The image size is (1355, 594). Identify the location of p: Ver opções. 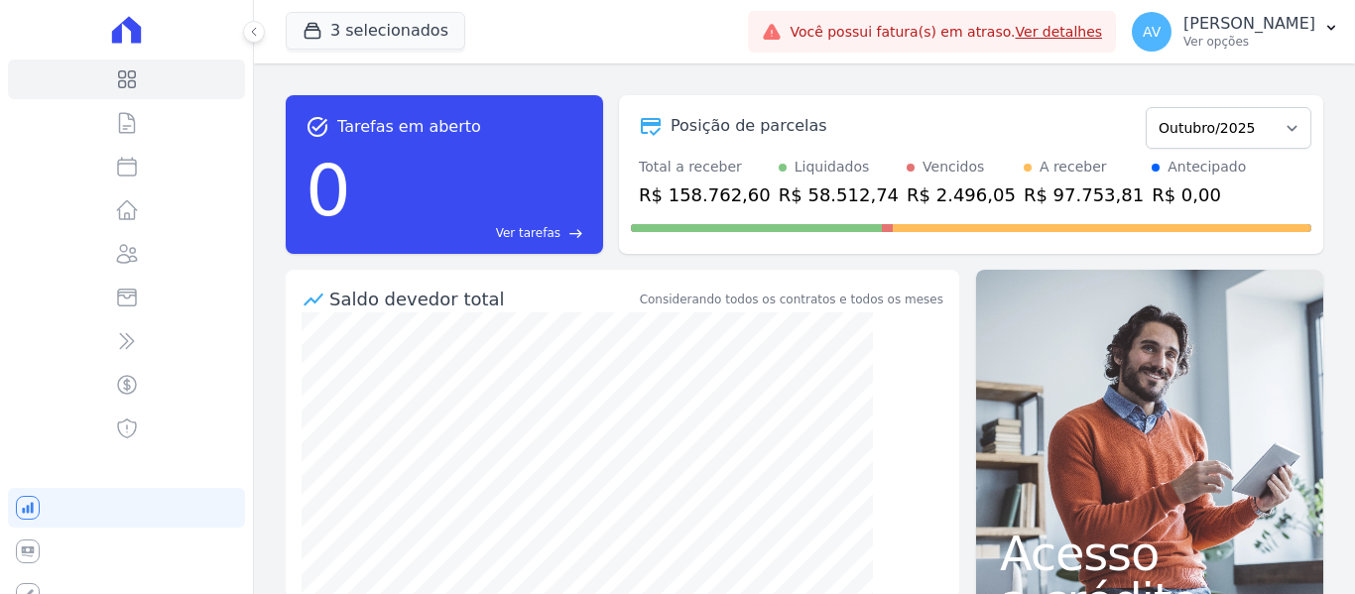
(1249, 42).